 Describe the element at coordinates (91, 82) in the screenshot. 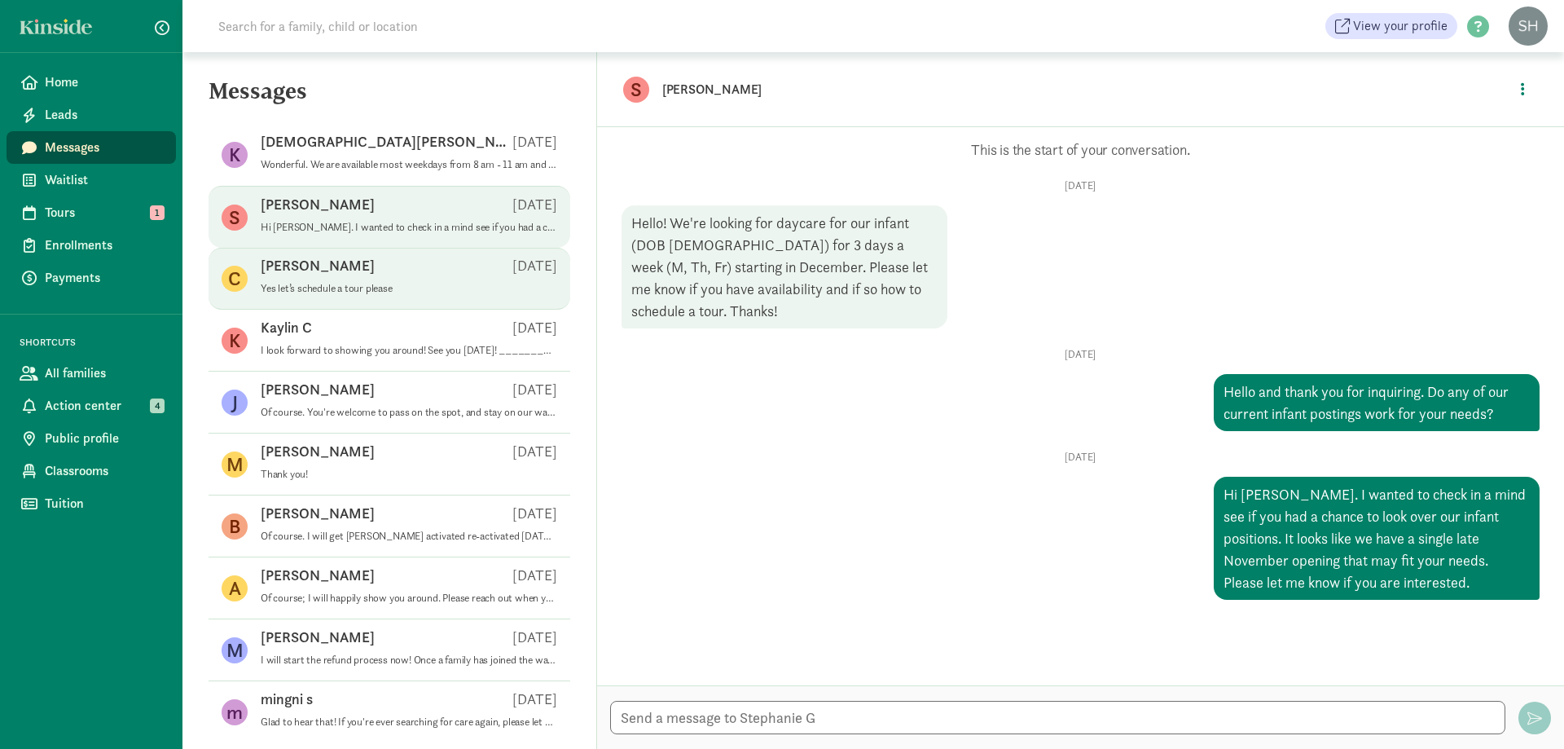

I see `a: Home` at that location.